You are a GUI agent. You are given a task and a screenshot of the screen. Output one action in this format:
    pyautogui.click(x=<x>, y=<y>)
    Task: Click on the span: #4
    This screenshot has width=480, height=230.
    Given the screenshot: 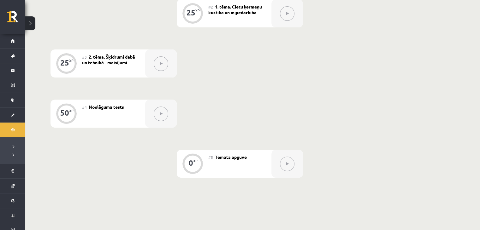 What is the action you would take?
    pyautogui.click(x=84, y=107)
    